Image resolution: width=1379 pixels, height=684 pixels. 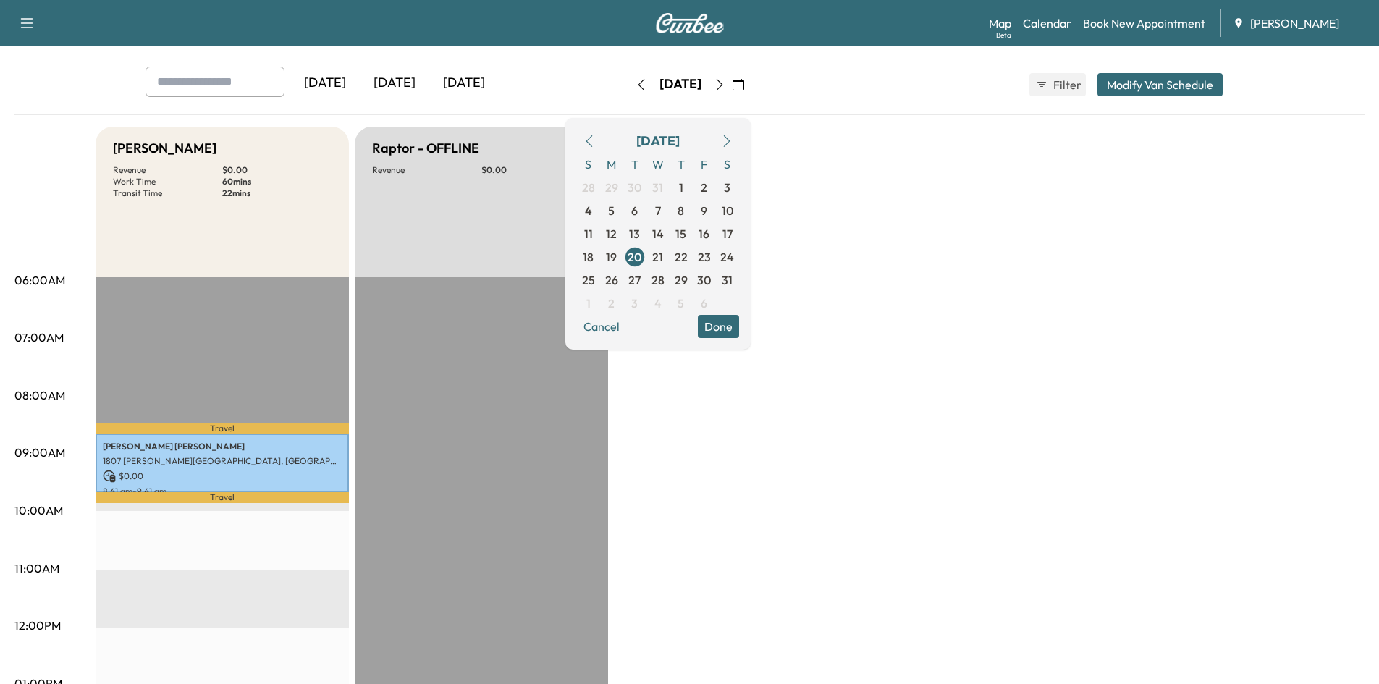 What do you see at coordinates (276, 193) in the screenshot?
I see `p: 22 mins` at bounding box center [276, 193].